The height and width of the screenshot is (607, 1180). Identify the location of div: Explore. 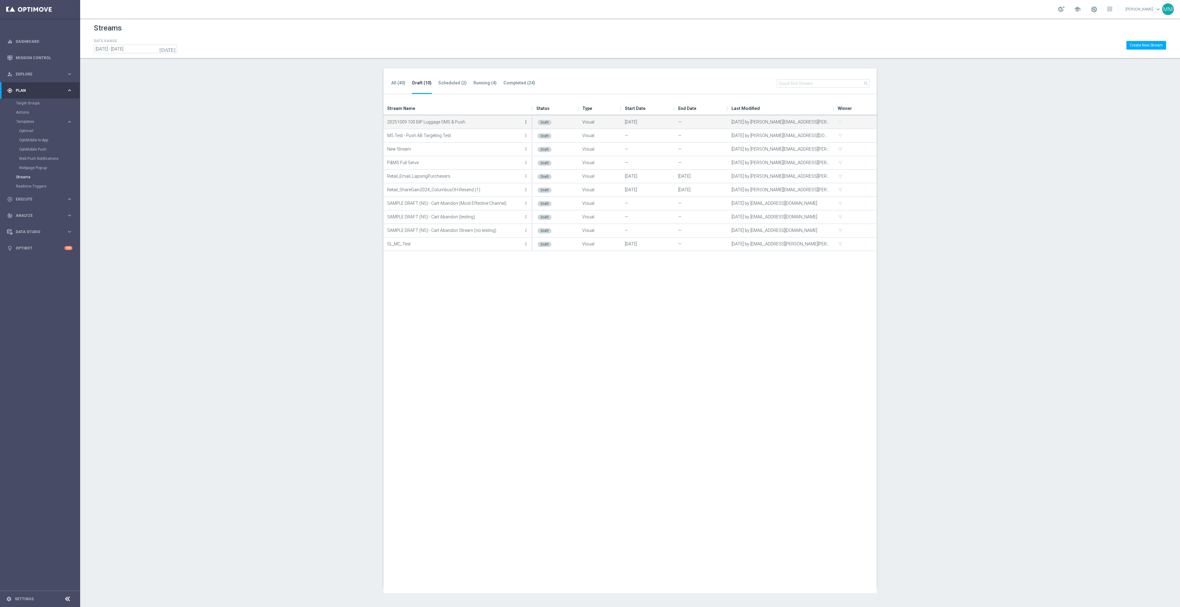
(37, 74).